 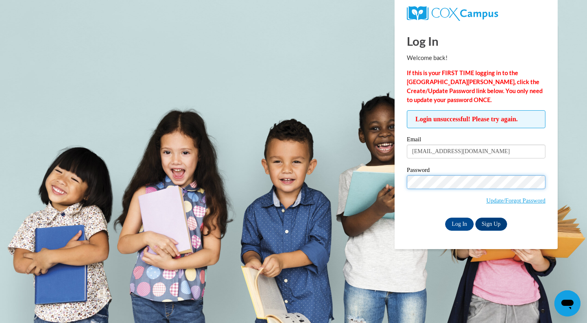 I want to click on a: Sign Up, so click(x=491, y=224).